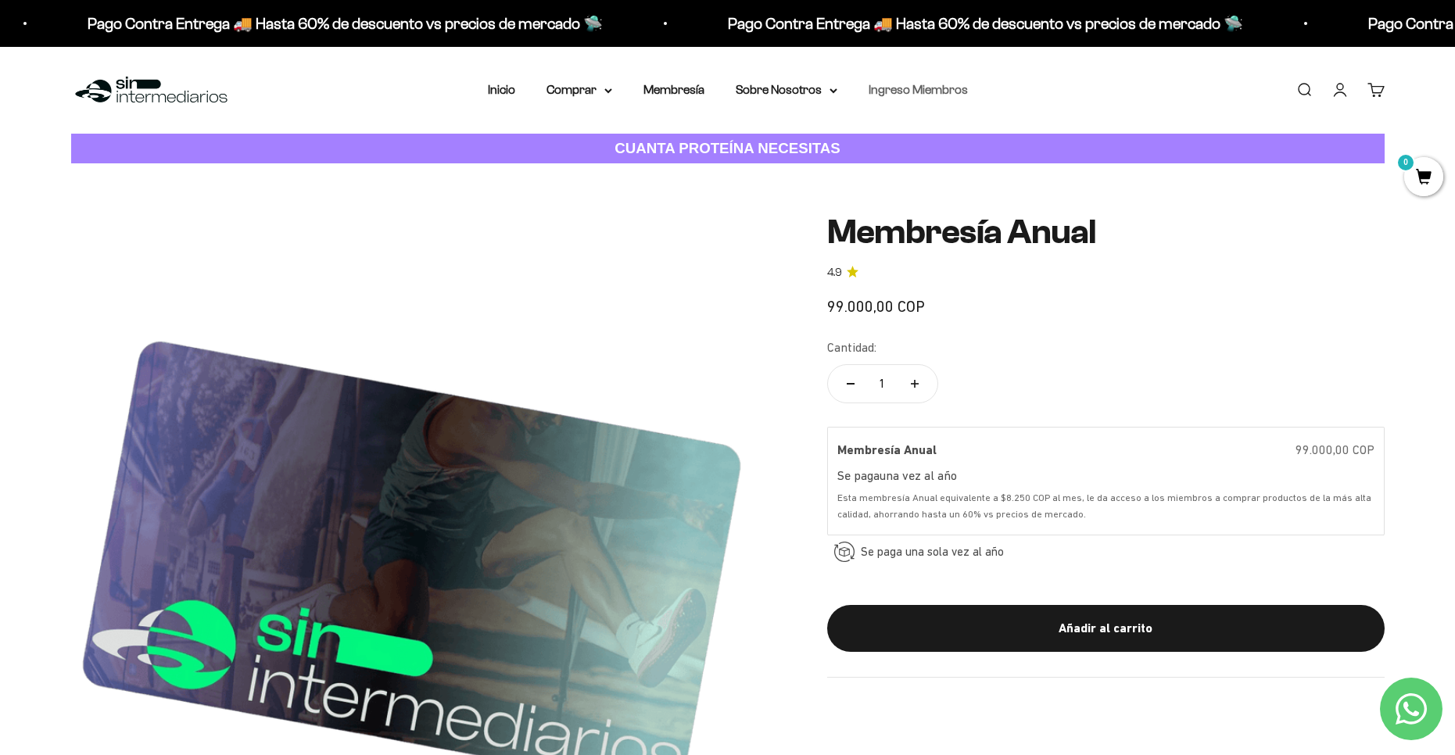  Describe the element at coordinates (918, 89) in the screenshot. I see `a: Ingreso Miembros` at that location.